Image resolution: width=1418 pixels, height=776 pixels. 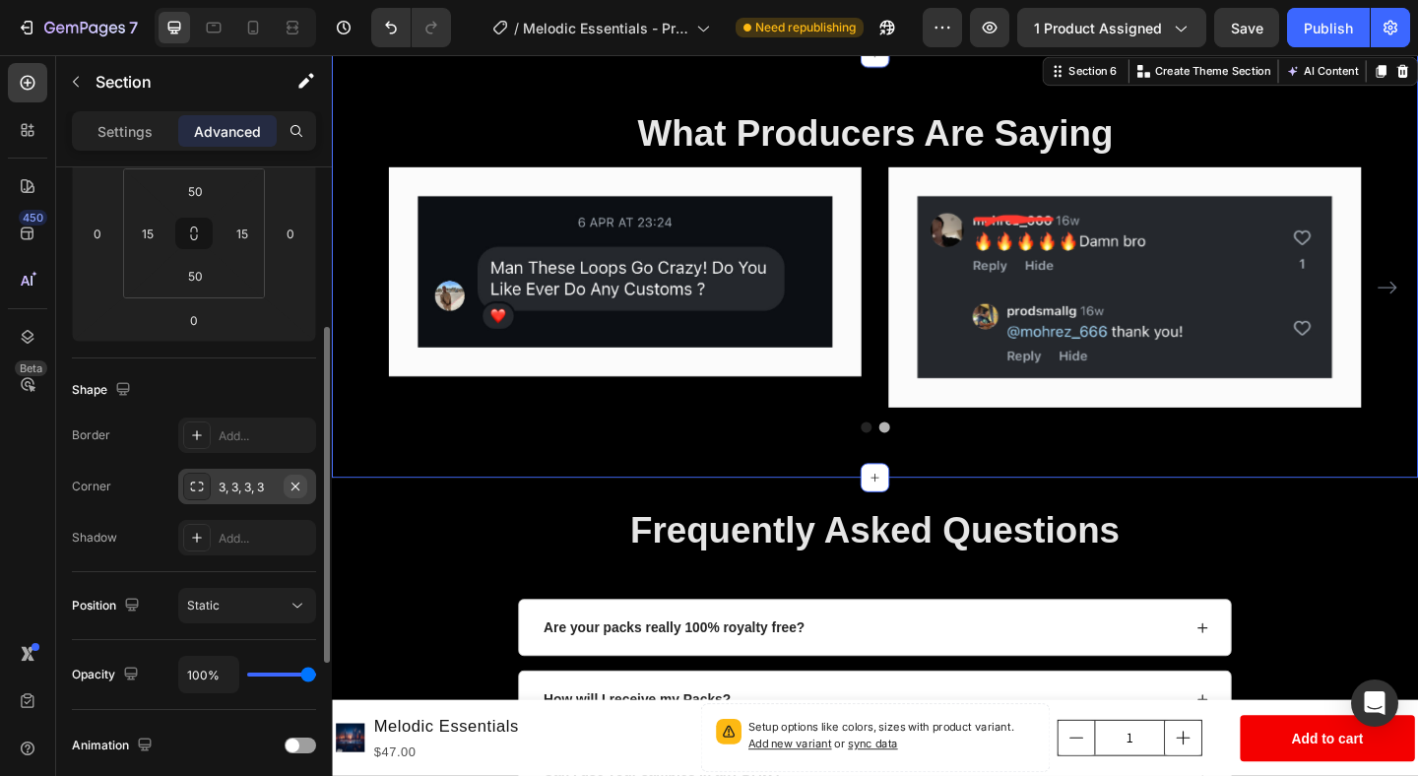 I want to click on button: Save, so click(x=1246, y=28).